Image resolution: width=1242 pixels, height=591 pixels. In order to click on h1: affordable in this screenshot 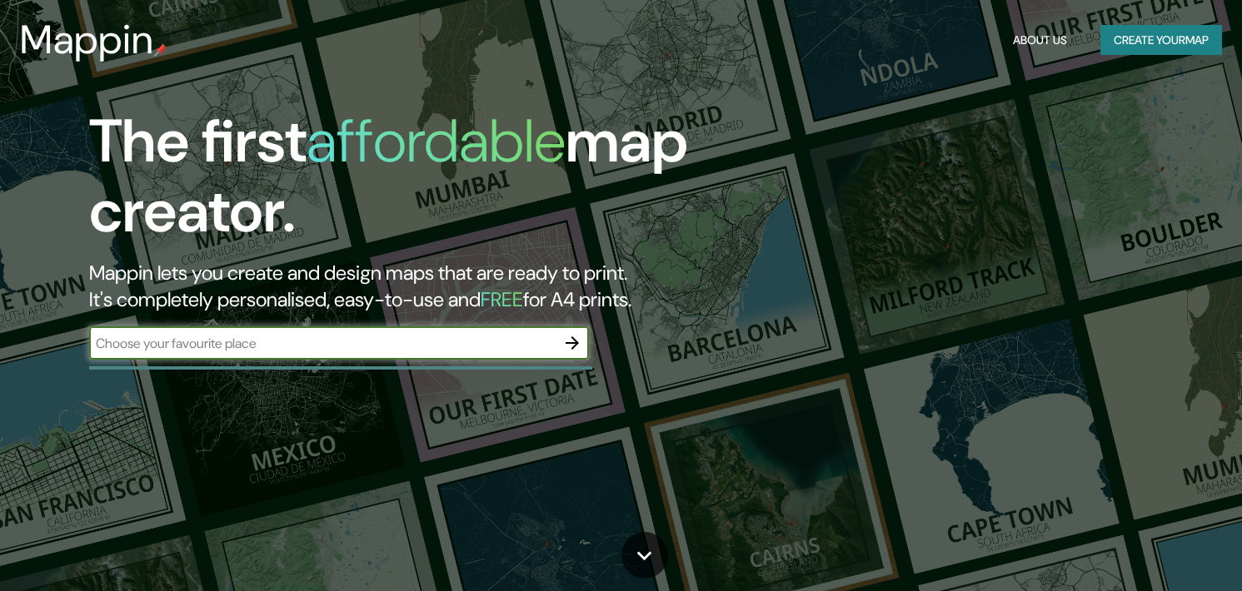, I will do `click(436, 141)`.